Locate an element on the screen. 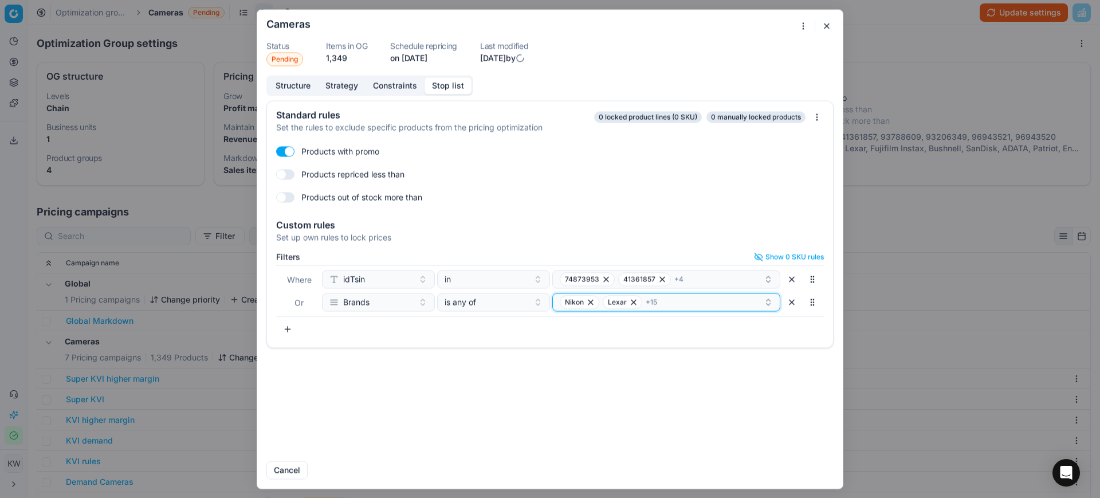 The height and width of the screenshot is (498, 1100). label: Filters is located at coordinates (288, 257).